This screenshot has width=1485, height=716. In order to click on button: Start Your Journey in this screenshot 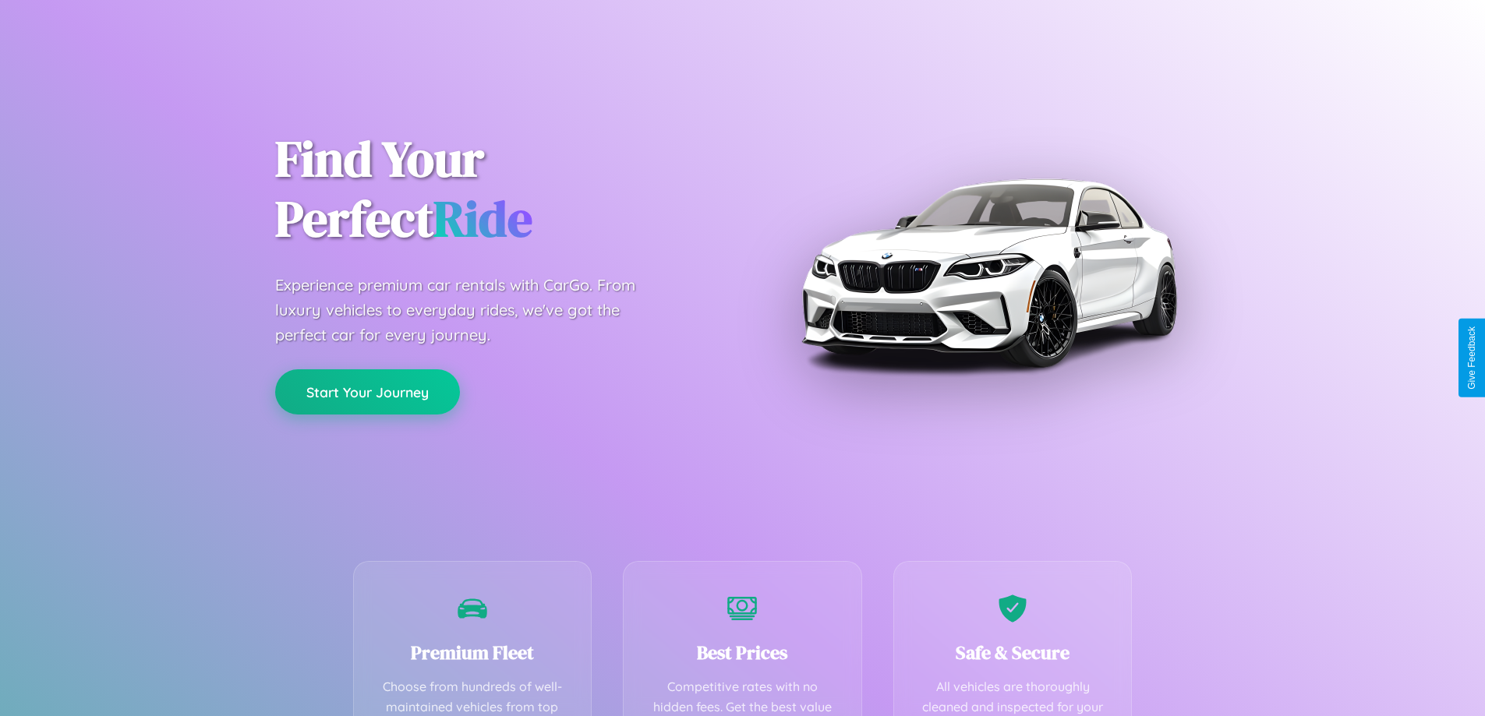, I will do `click(367, 392)`.